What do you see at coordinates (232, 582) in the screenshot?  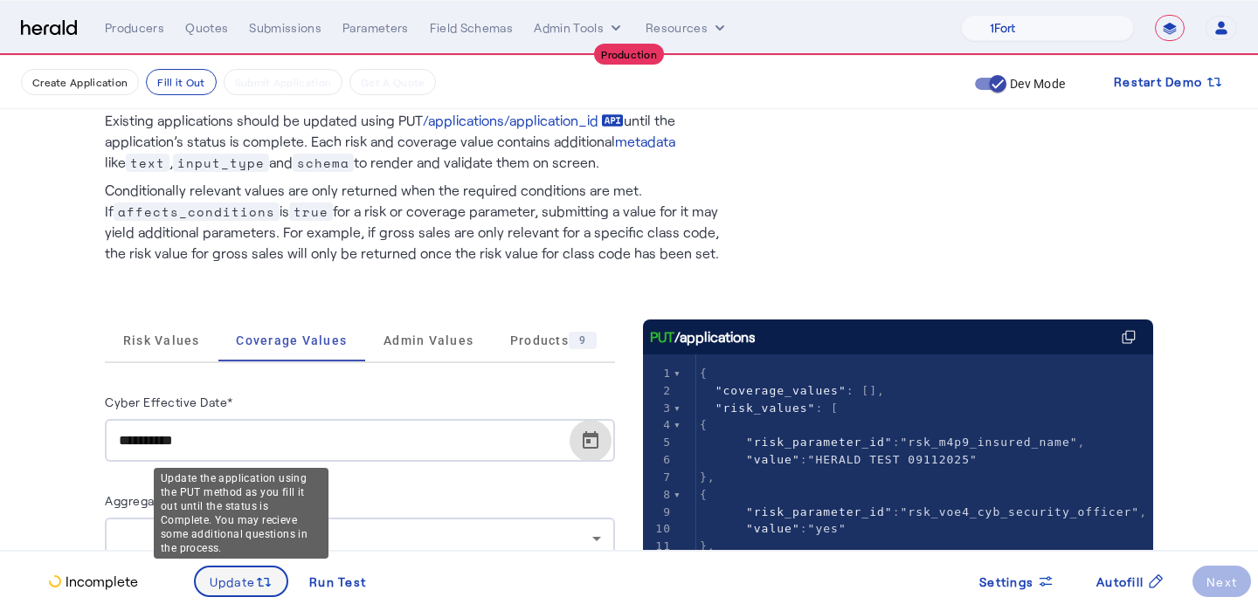 I see `span: Update` at bounding box center [232, 582].